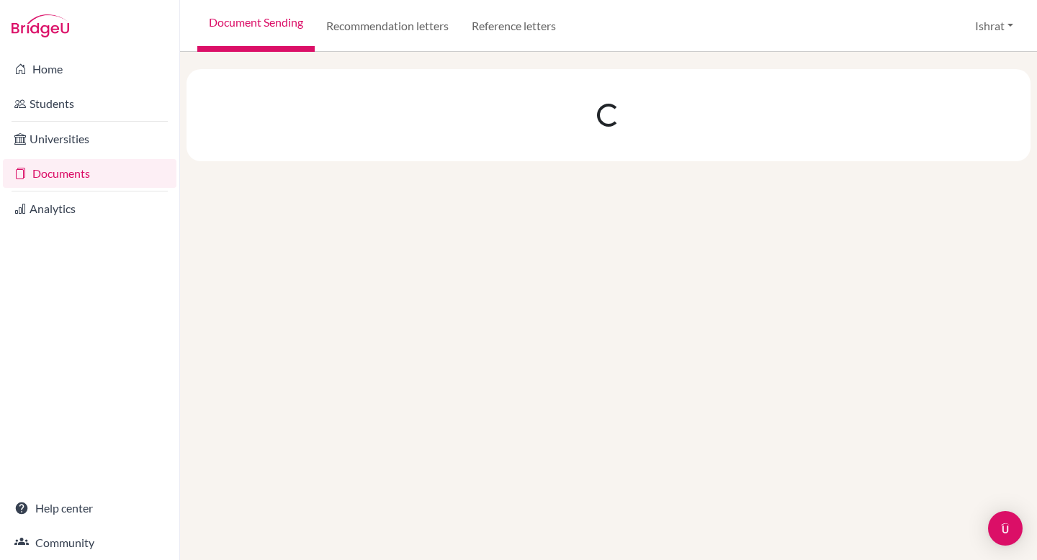  What do you see at coordinates (89, 543) in the screenshot?
I see `a: Community` at bounding box center [89, 543].